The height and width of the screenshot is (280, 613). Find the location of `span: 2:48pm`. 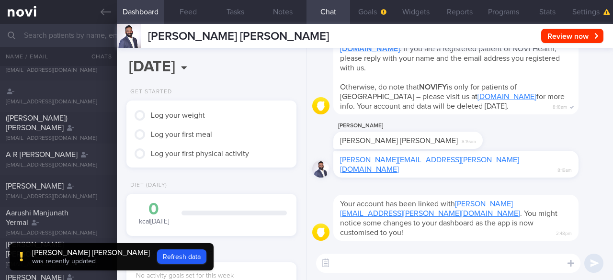

span: 2:48pm is located at coordinates (563, 232).